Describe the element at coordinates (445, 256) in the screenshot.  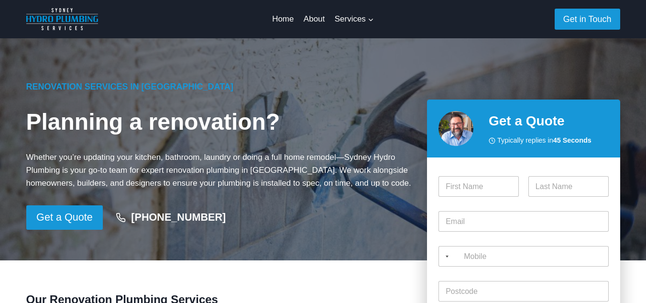
I see `button: Selected country` at that location.